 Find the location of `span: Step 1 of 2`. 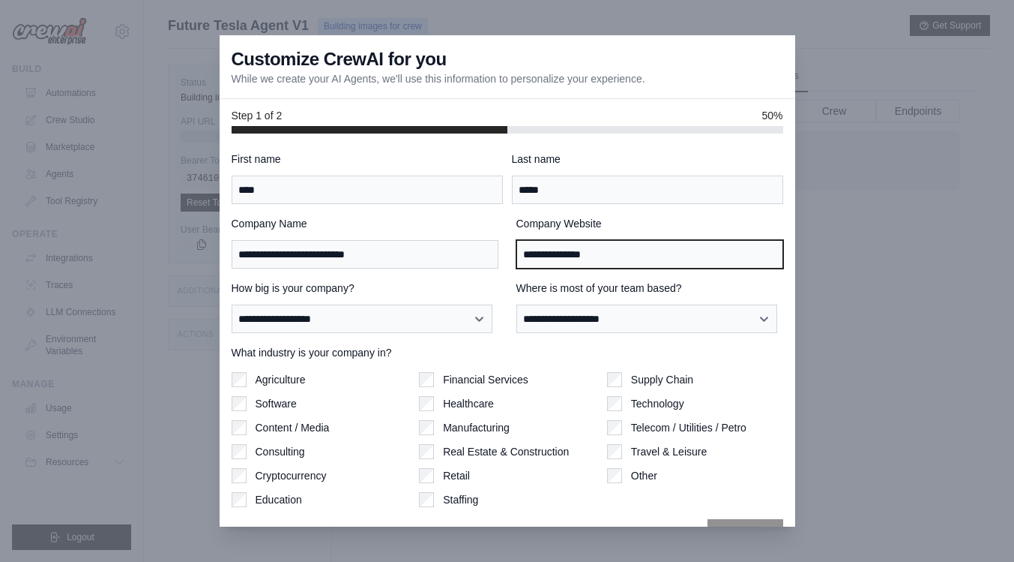

span: Step 1 of 2 is located at coordinates (257, 115).